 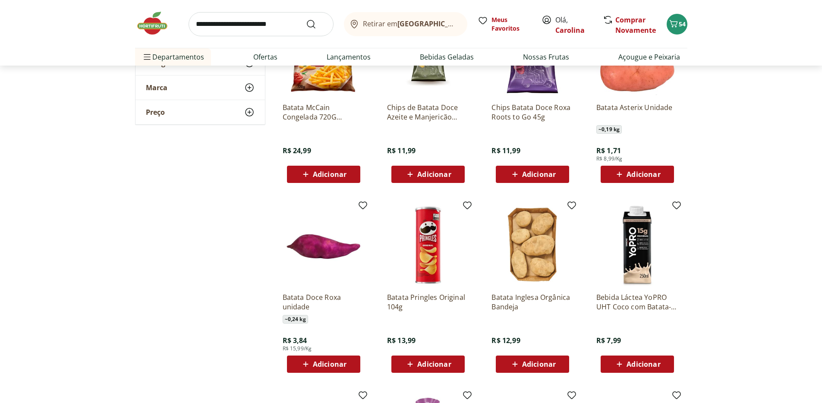 What do you see at coordinates (637, 245) in the screenshot?
I see `img: Bebida Láctea YoPRO UHT Coco com Batata-Doce 15g de proteínas 250ml` at bounding box center [637, 245].